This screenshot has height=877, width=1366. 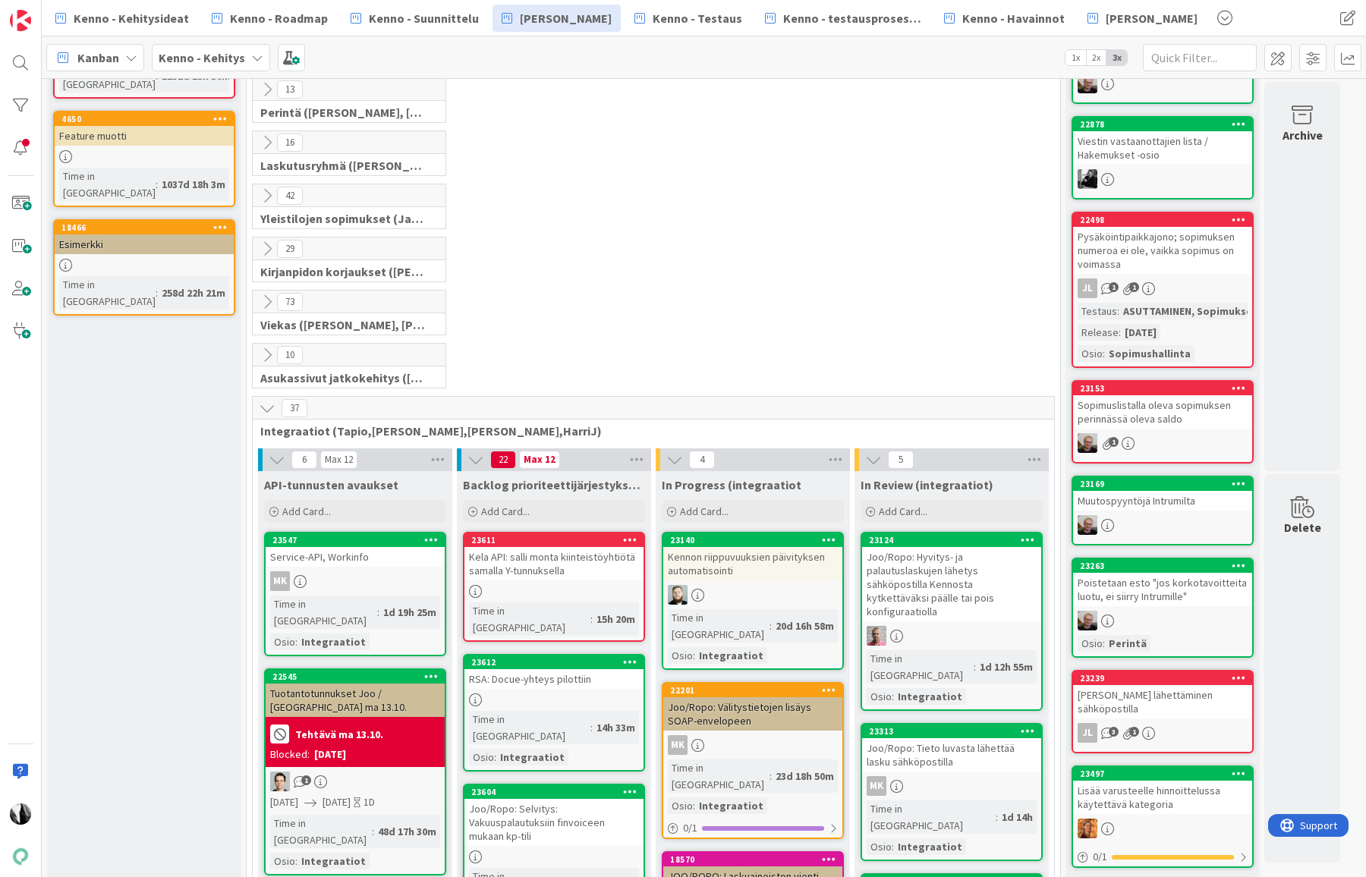 I want to click on div: 23611Kela API: salli monta kiinteistöyhtiötä samalla Y-tunnuksella, so click(x=554, y=557).